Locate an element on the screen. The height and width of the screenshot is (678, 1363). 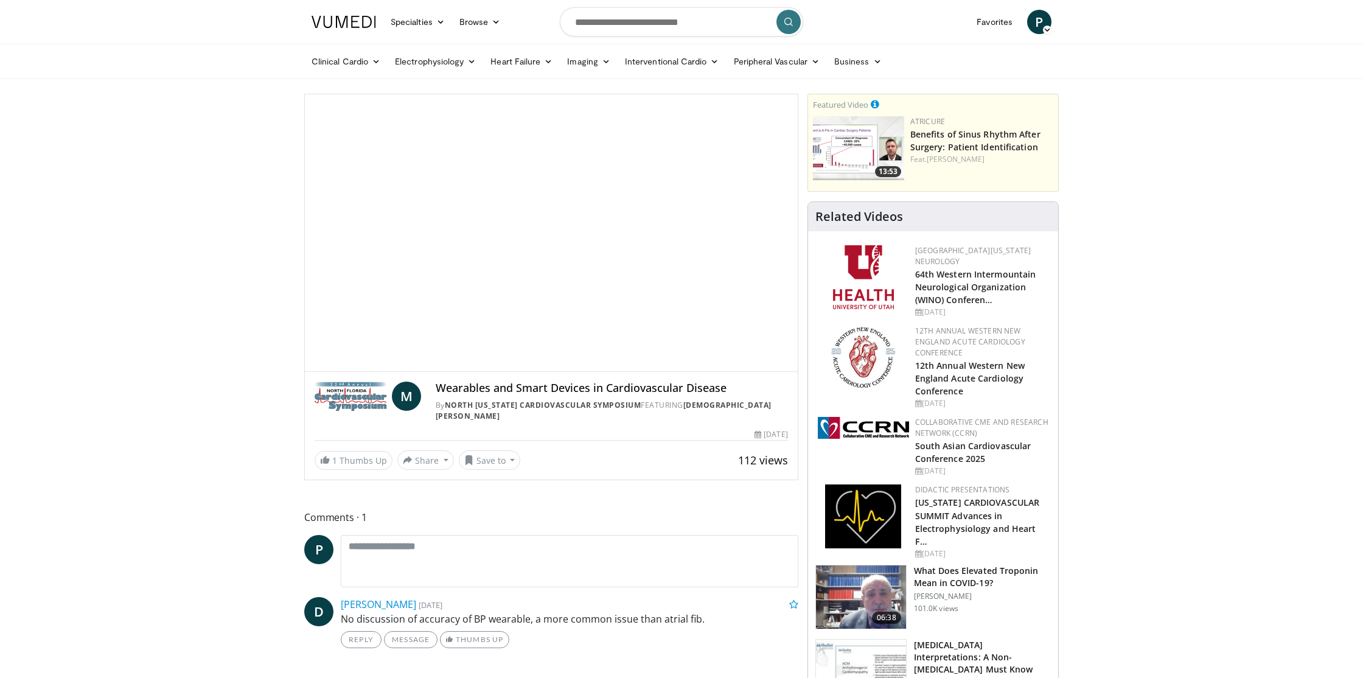
a: Peripheral Vascular is located at coordinates (776, 61).